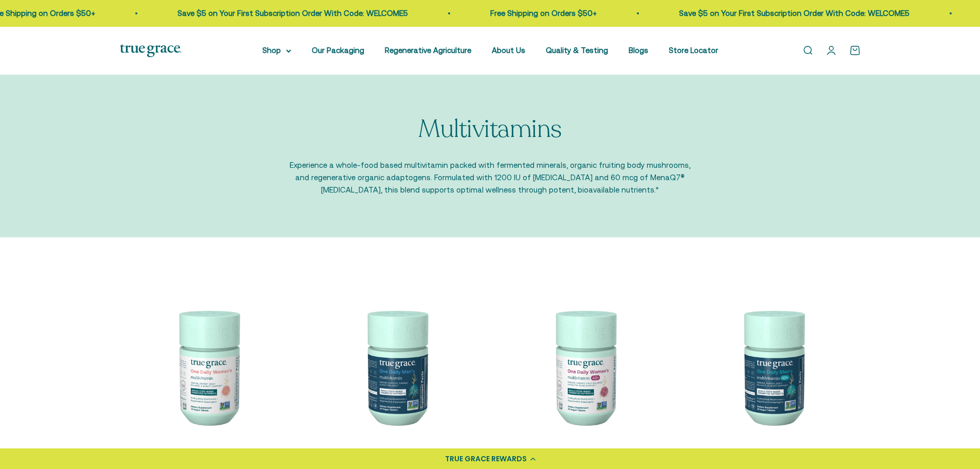 This screenshot has width=980, height=469. I want to click on a: Regenerative Agriculture, so click(428, 50).